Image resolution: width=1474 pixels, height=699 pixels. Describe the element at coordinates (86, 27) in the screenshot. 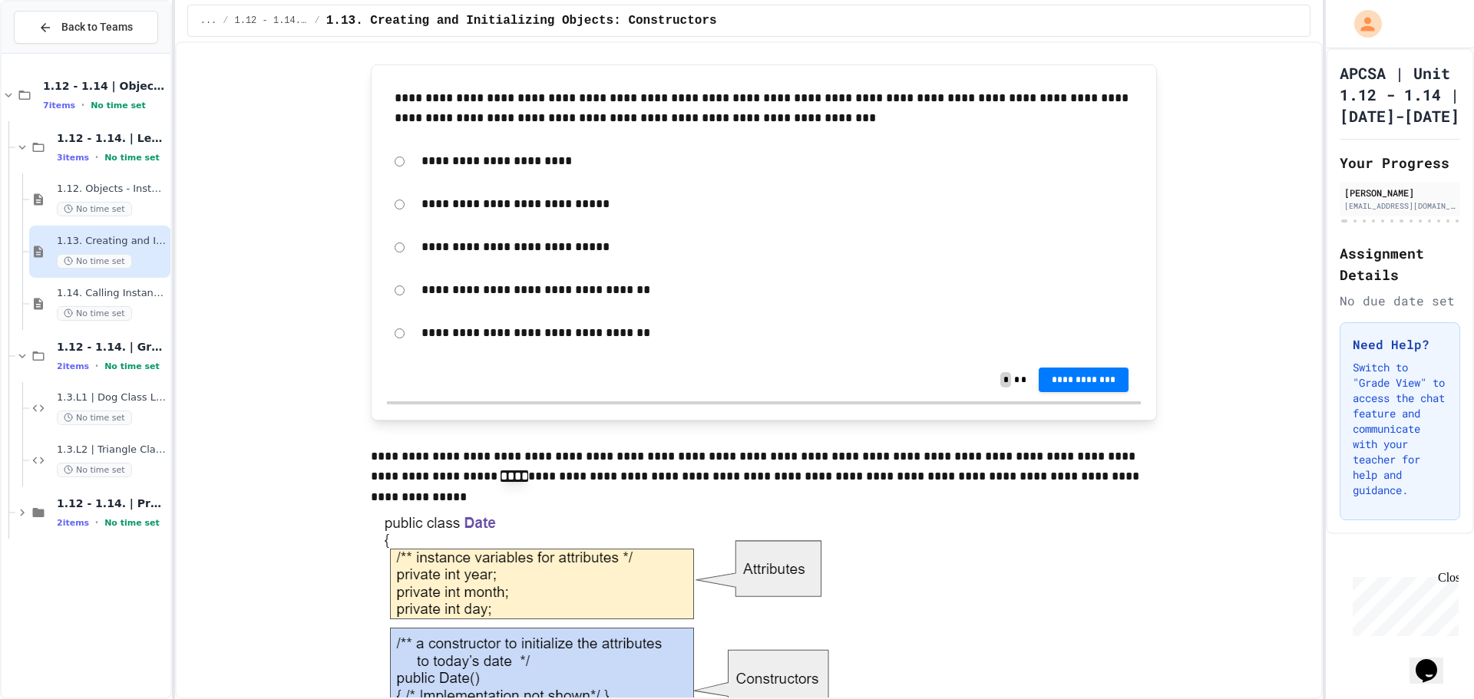

I see `button: Back to Teams` at that location.